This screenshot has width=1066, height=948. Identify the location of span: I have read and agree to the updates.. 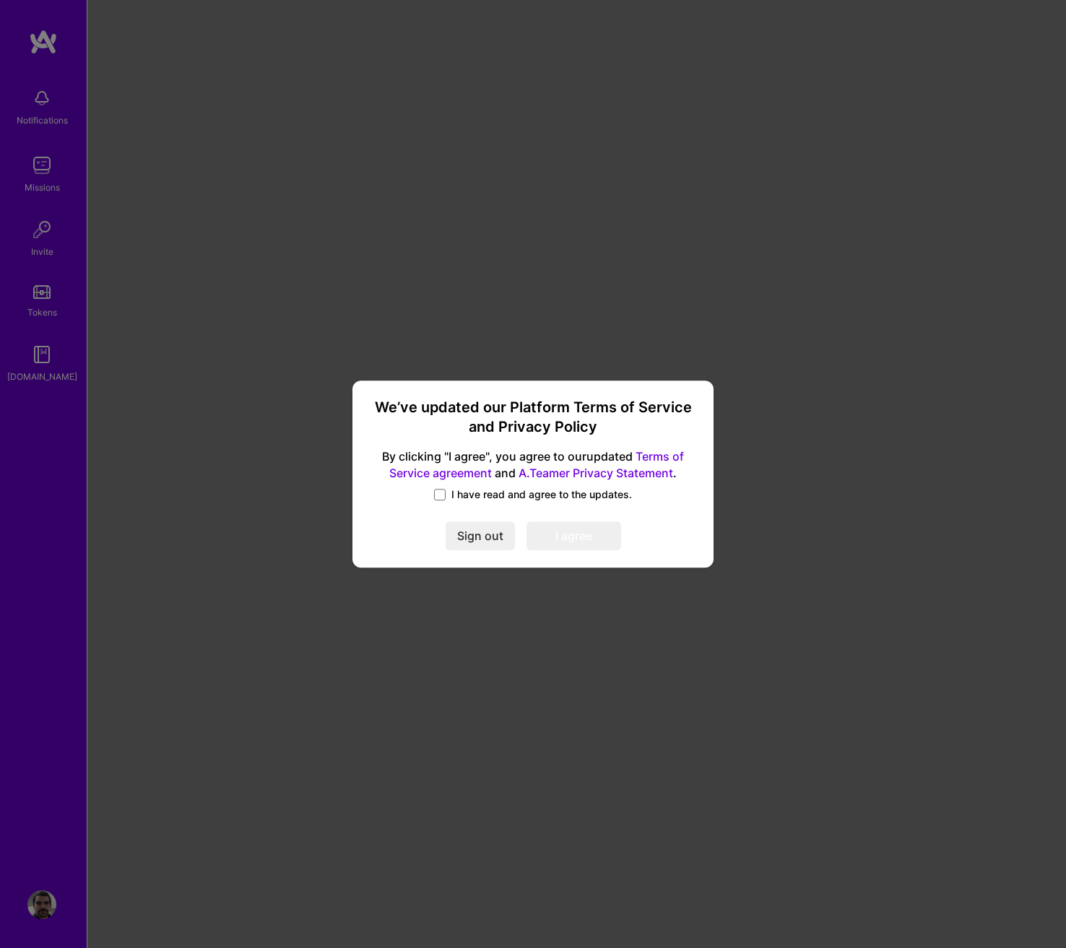
(542, 495).